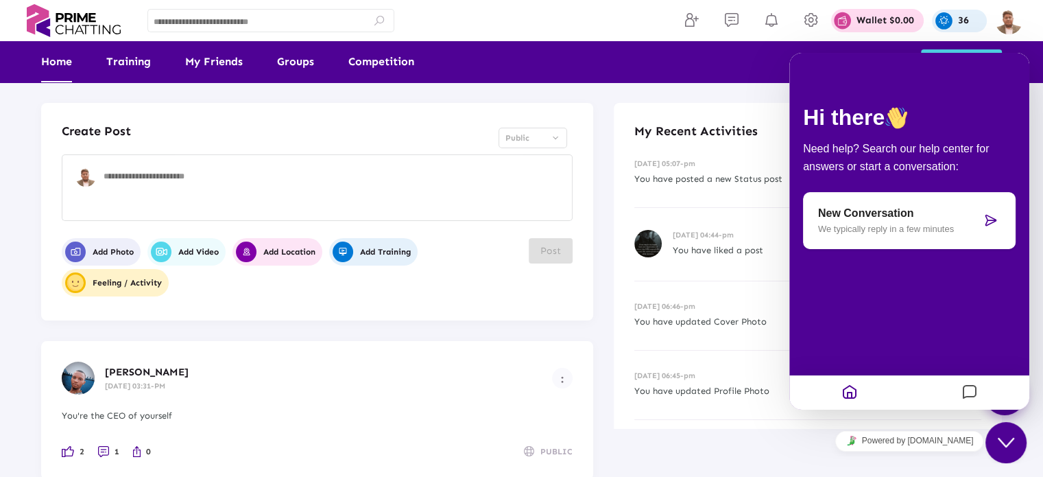 The image size is (1043, 477). I want to click on span: Add Photo, so click(99, 252).